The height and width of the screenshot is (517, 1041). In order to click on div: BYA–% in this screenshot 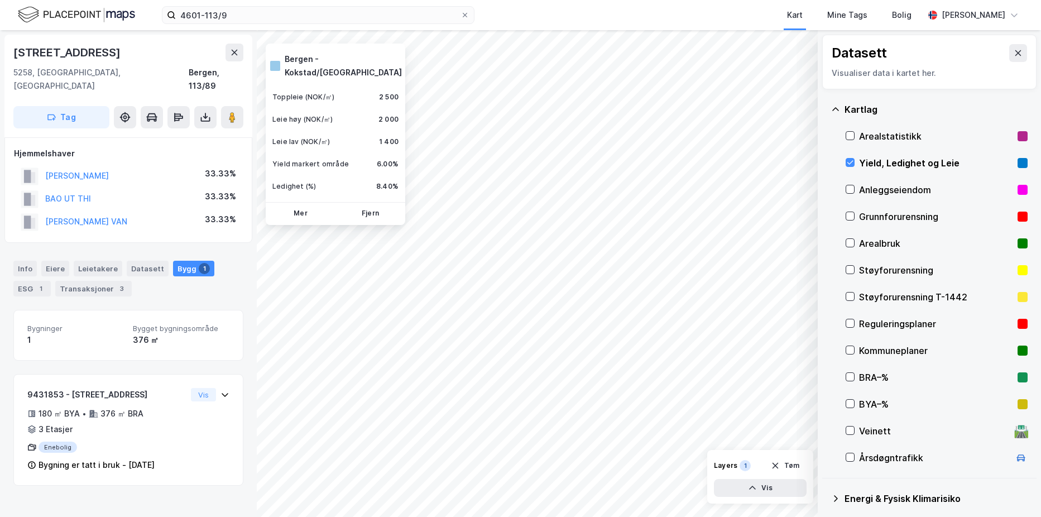, I will do `click(936, 404)`.